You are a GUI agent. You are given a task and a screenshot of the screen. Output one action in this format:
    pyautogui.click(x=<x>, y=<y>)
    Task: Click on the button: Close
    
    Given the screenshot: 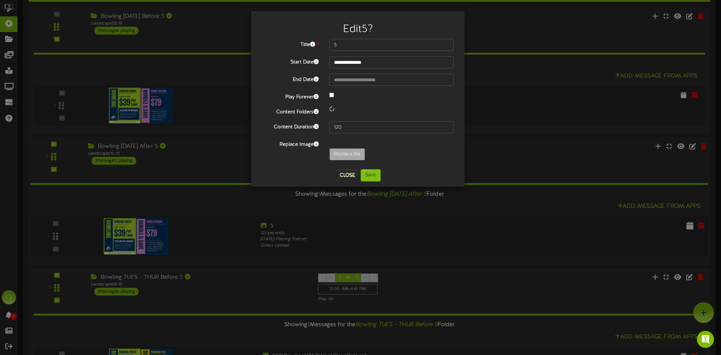 What is the action you would take?
    pyautogui.click(x=347, y=175)
    